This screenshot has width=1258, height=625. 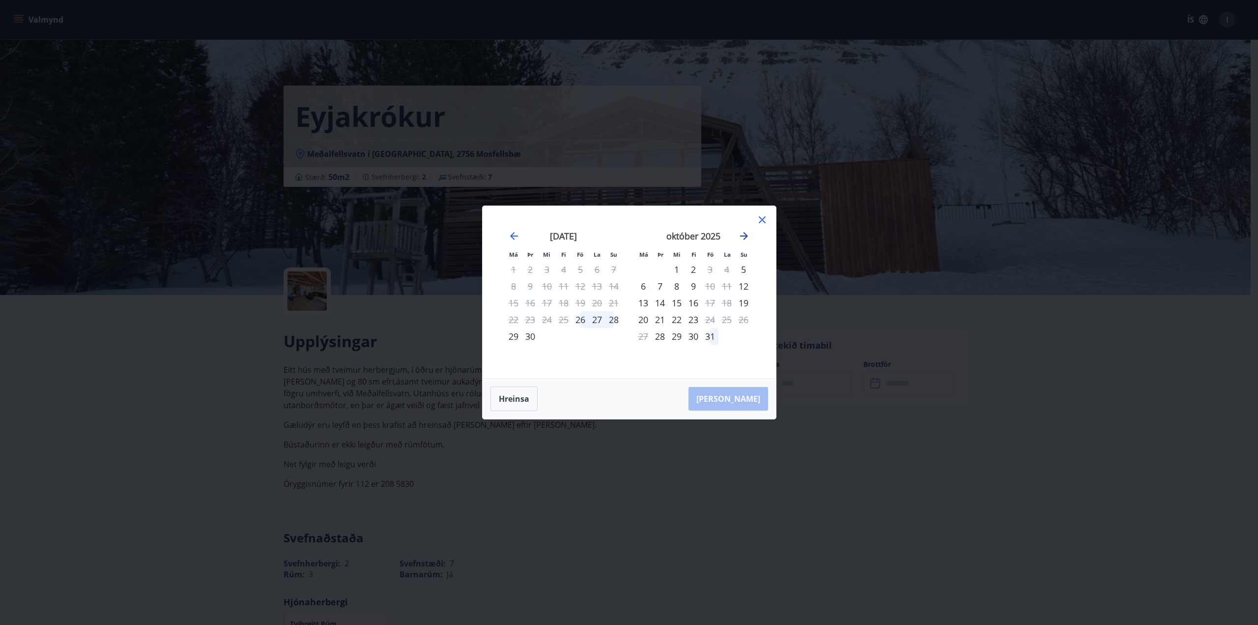 I want to click on td: Not available. mánudagur, 15. september 2025, so click(x=514, y=303).